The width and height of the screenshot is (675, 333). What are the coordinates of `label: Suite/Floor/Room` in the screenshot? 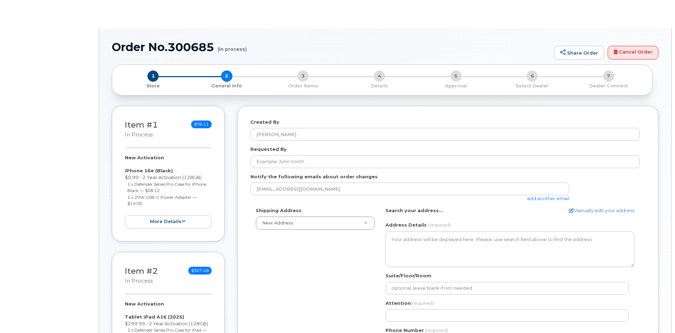 It's located at (409, 276).